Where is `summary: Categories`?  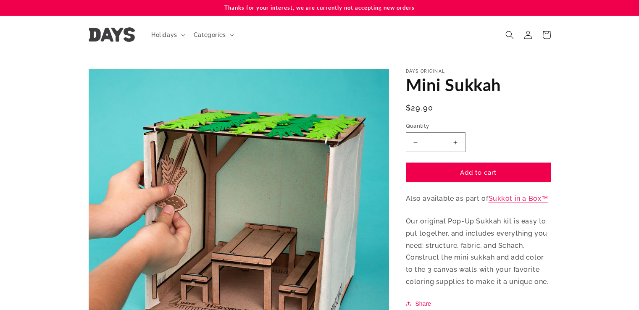 summary: Categories is located at coordinates (213, 35).